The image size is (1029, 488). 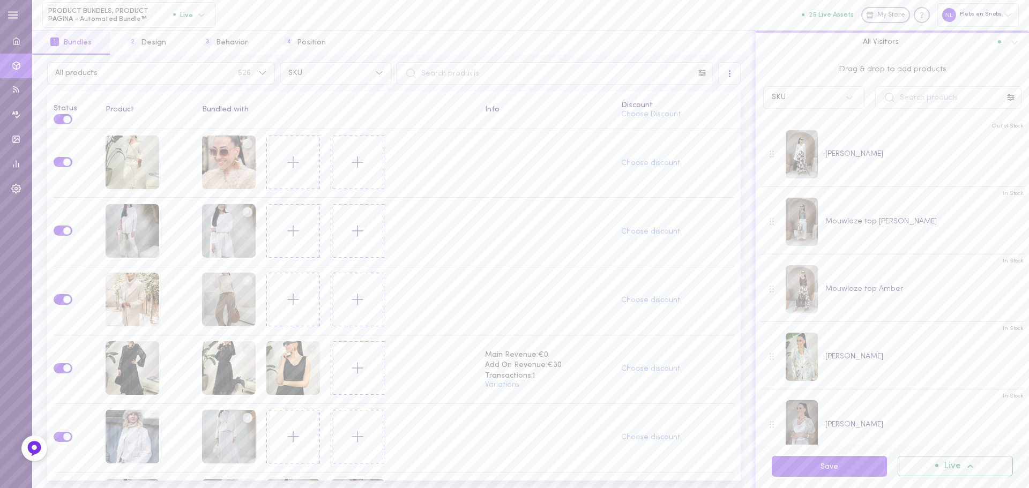 I want to click on div: Product, so click(x=147, y=110).